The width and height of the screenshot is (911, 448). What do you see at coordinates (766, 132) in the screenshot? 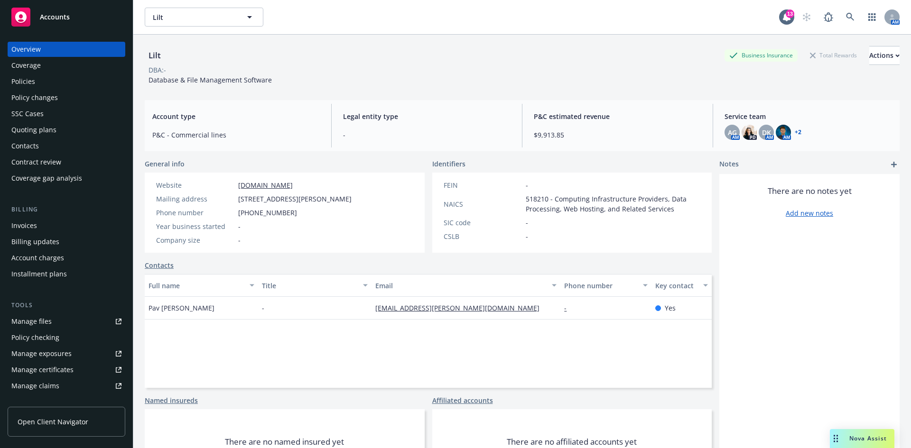
I see `span: DK` at bounding box center [766, 132].